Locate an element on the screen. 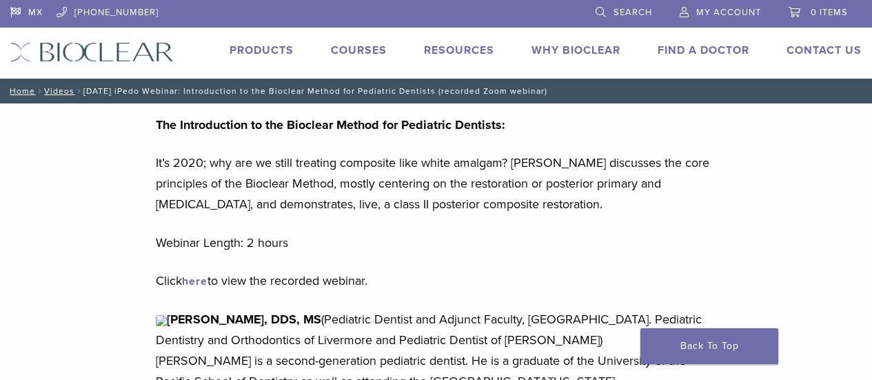 The height and width of the screenshot is (380, 872). a: Back To Top is located at coordinates (709, 346).